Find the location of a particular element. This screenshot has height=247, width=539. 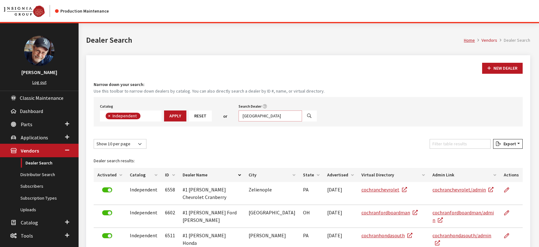

button: New Dealer is located at coordinates (502, 68).